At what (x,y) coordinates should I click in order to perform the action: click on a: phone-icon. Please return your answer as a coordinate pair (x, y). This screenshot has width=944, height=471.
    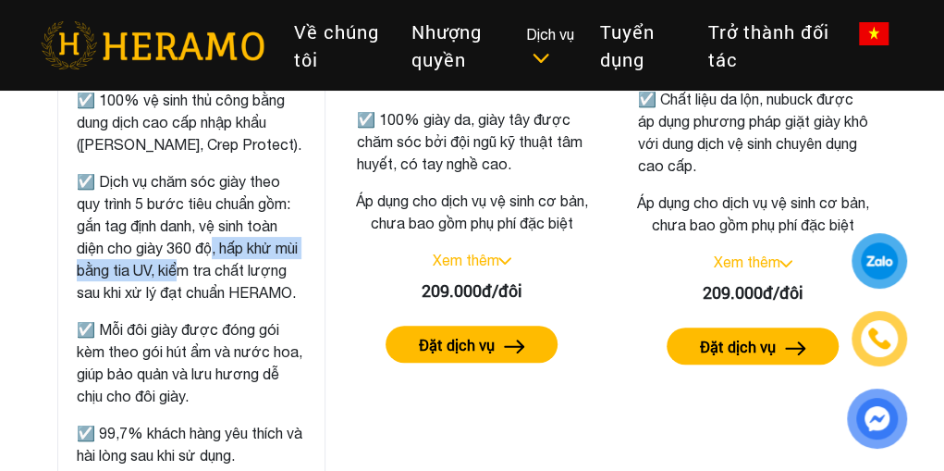
    Looking at the image, I should click on (880, 339).